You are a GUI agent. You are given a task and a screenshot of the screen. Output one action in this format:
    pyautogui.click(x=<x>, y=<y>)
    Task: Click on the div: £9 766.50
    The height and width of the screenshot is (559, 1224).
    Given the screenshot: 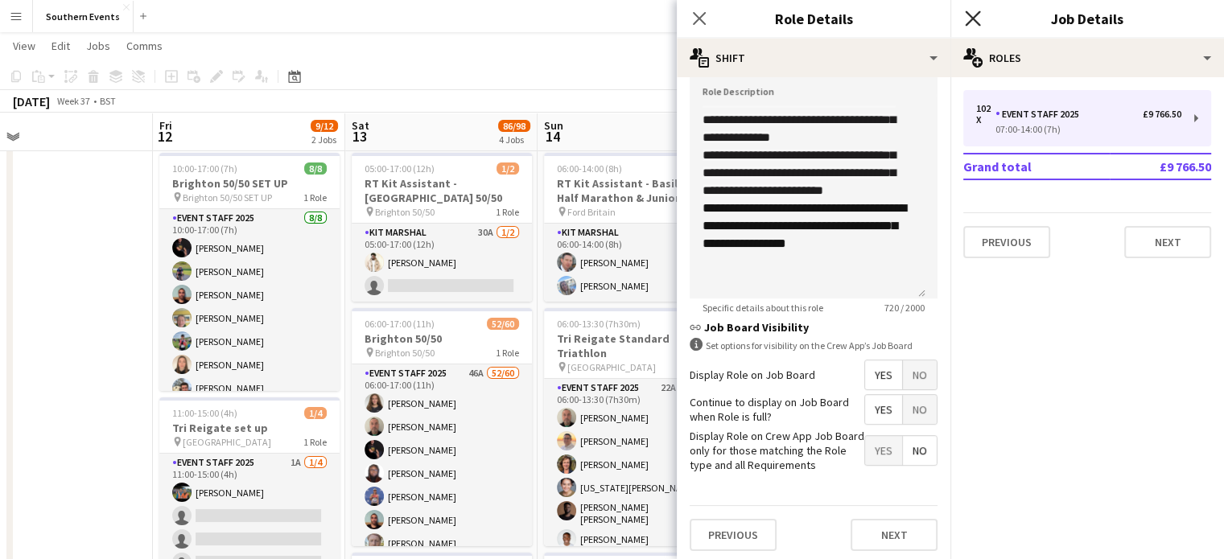 What is the action you would take?
    pyautogui.click(x=1162, y=114)
    